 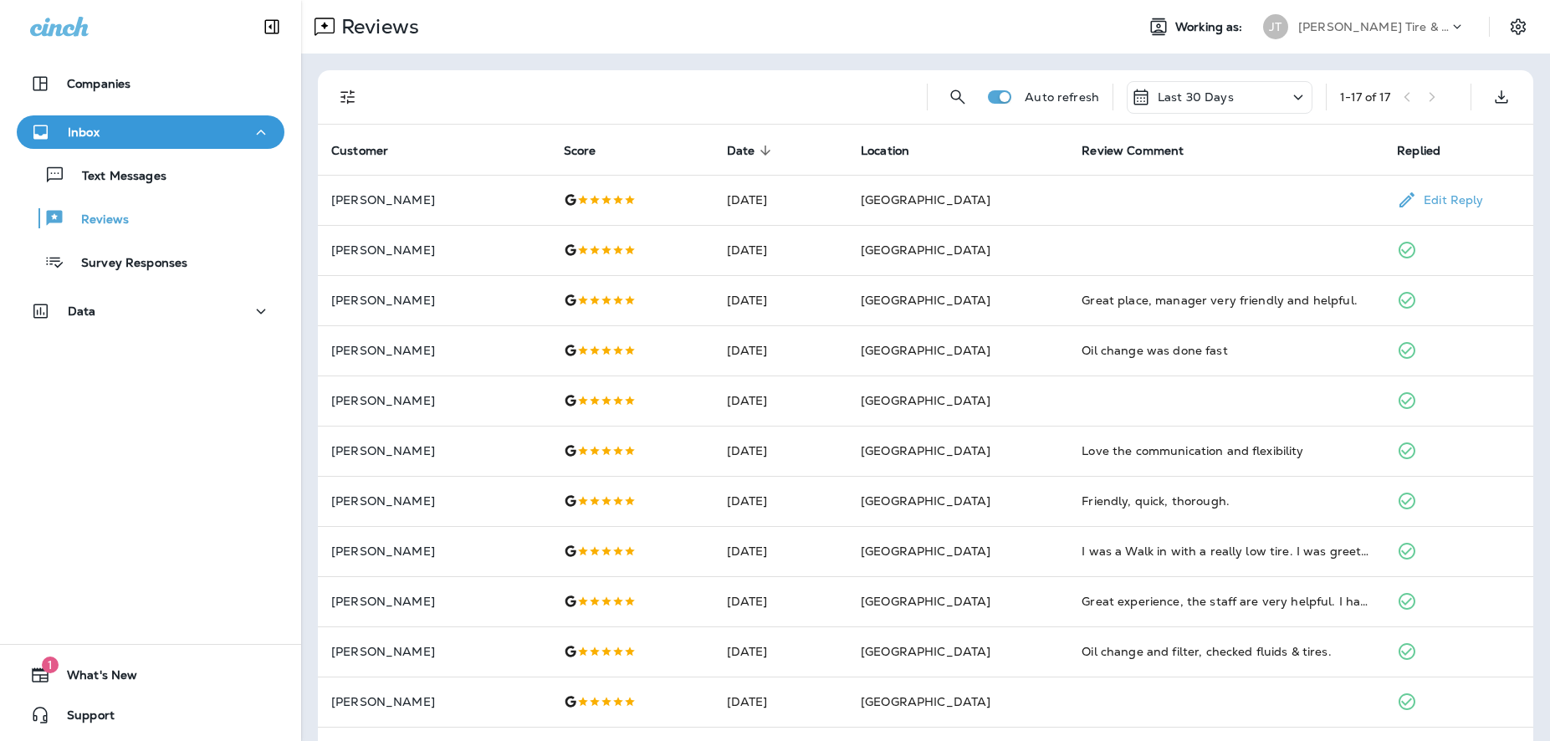 I want to click on button: Search Reviews, so click(x=958, y=97).